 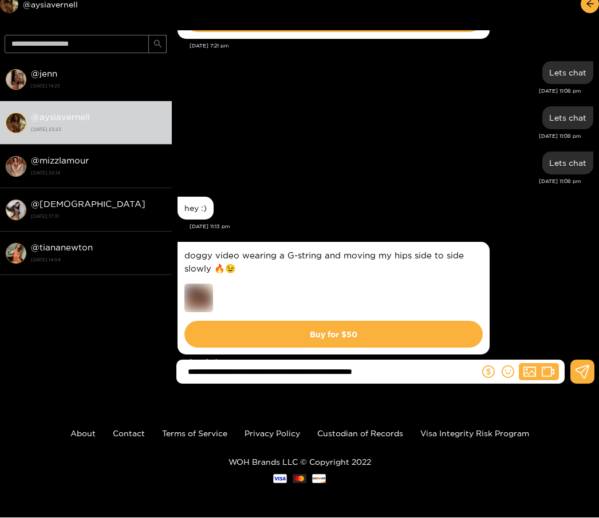 I want to click on span: search, so click(x=157, y=45).